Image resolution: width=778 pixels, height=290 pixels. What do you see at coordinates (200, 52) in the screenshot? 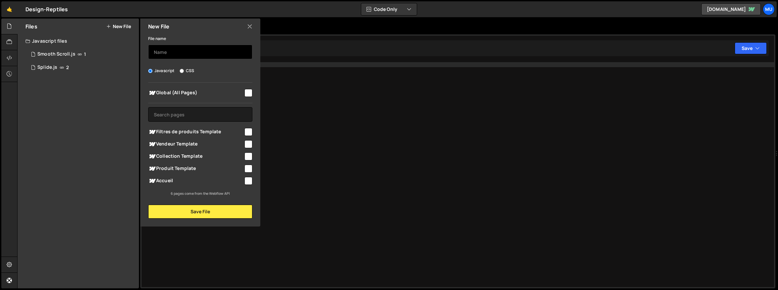
I see `input: Name` at bounding box center [200, 52].